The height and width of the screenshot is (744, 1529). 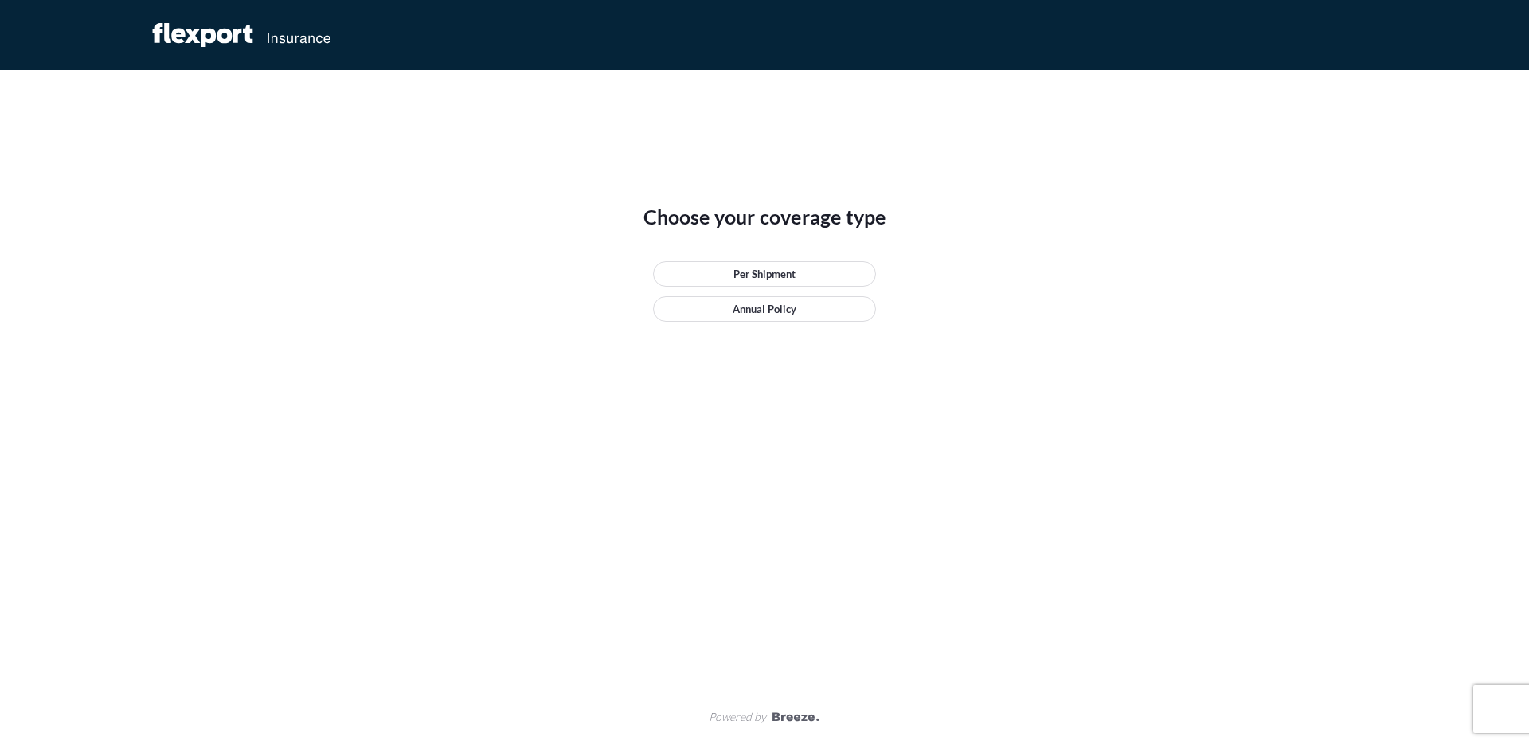 I want to click on span: Choose your coverage type, so click(x=764, y=217).